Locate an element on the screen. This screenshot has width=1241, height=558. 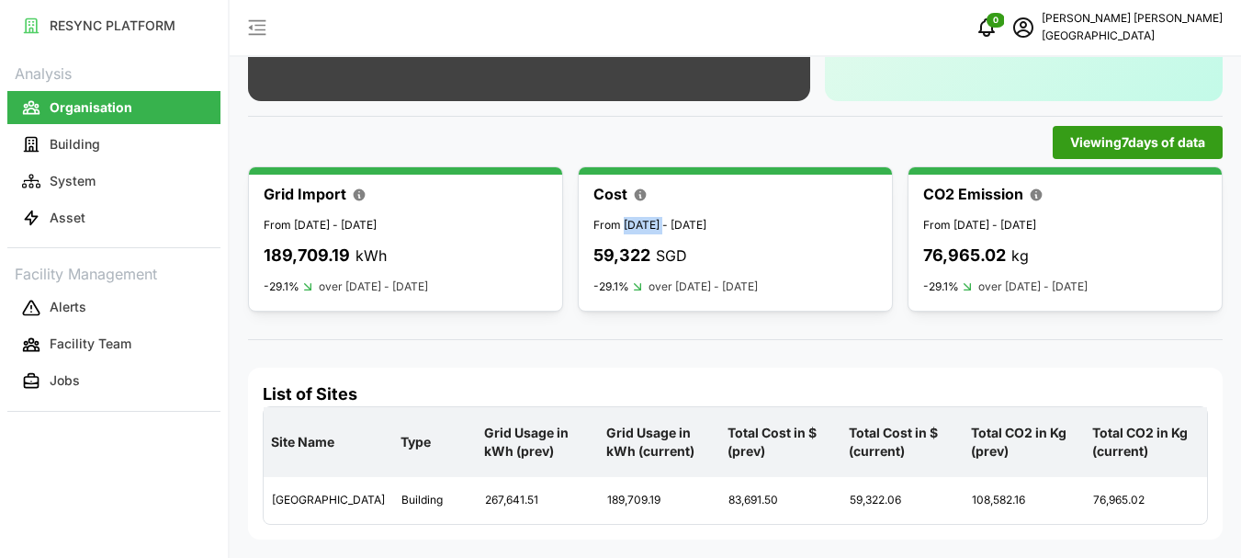
p: Total Cost in $ (prev) is located at coordinates (781, 442).